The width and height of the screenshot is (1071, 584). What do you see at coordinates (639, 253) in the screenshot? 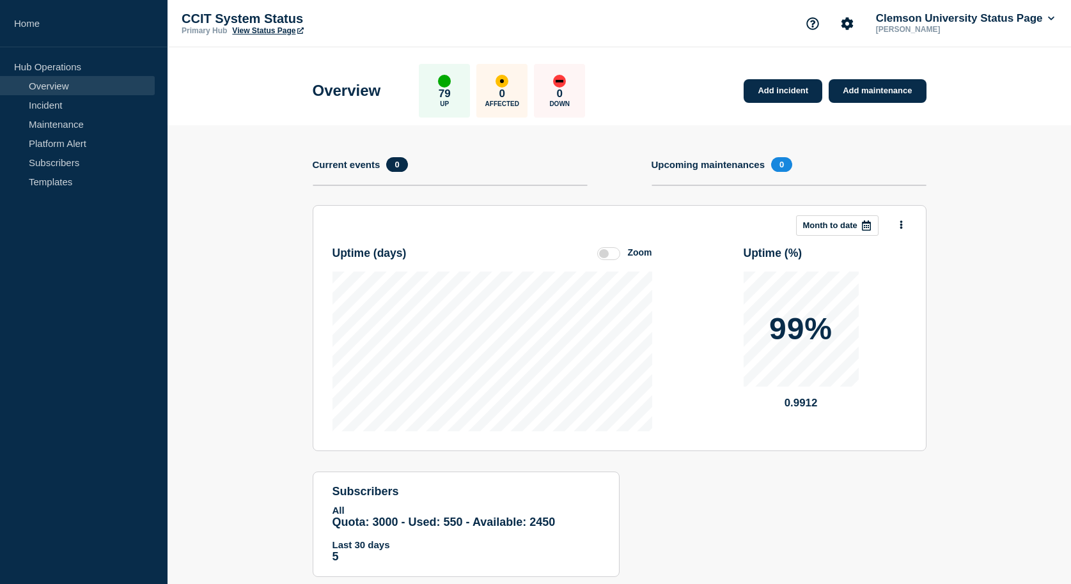
I see `div: Zoom` at bounding box center [639, 253].